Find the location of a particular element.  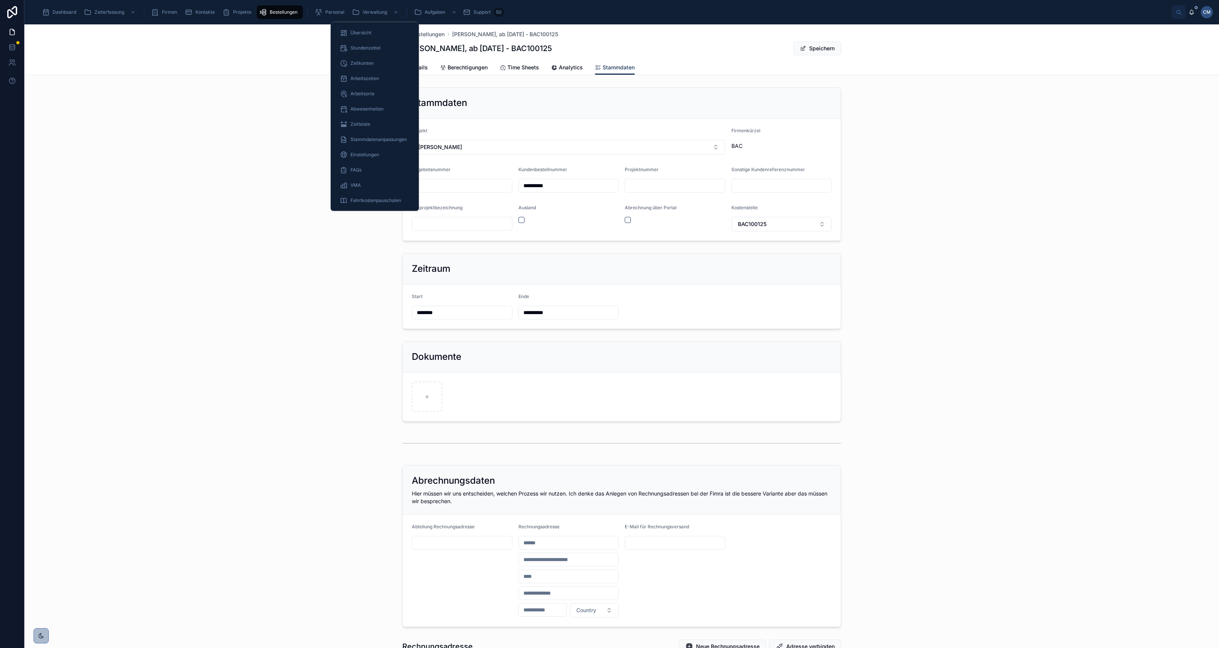

span: Abwesenheiten is located at coordinates (367, 109).